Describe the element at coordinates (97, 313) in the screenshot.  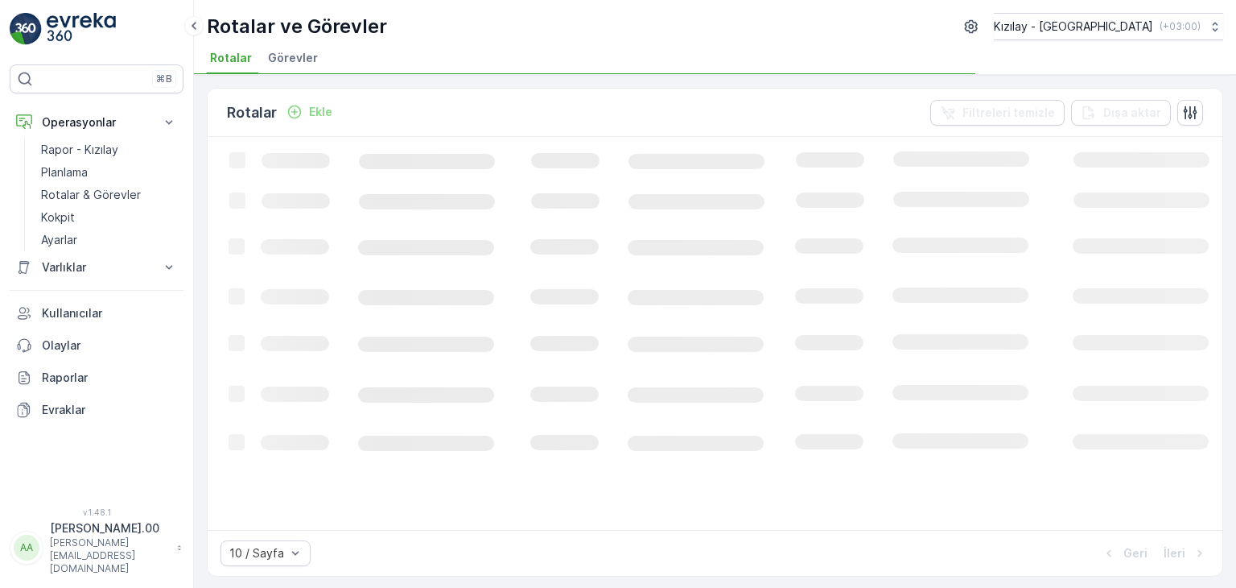
I see `a: Kullanıcılar` at that location.